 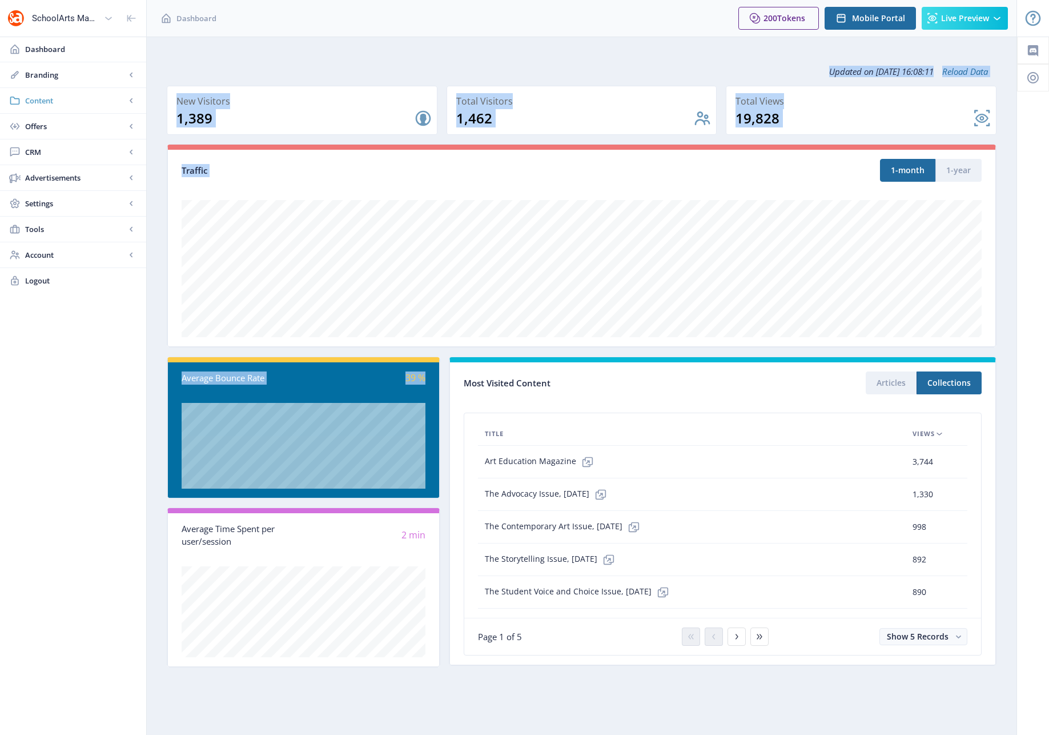 What do you see at coordinates (779, 18) in the screenshot?
I see `button: 200Tokens` at bounding box center [779, 18].